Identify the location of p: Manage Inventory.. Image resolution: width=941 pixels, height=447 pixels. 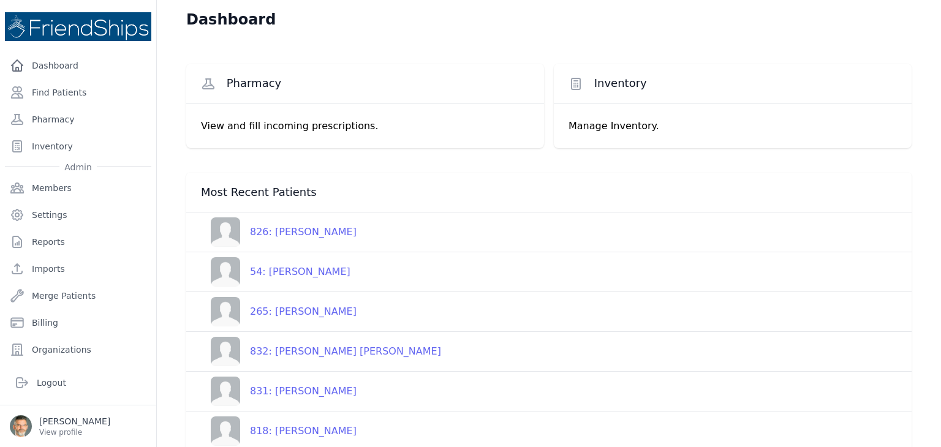
(733, 126).